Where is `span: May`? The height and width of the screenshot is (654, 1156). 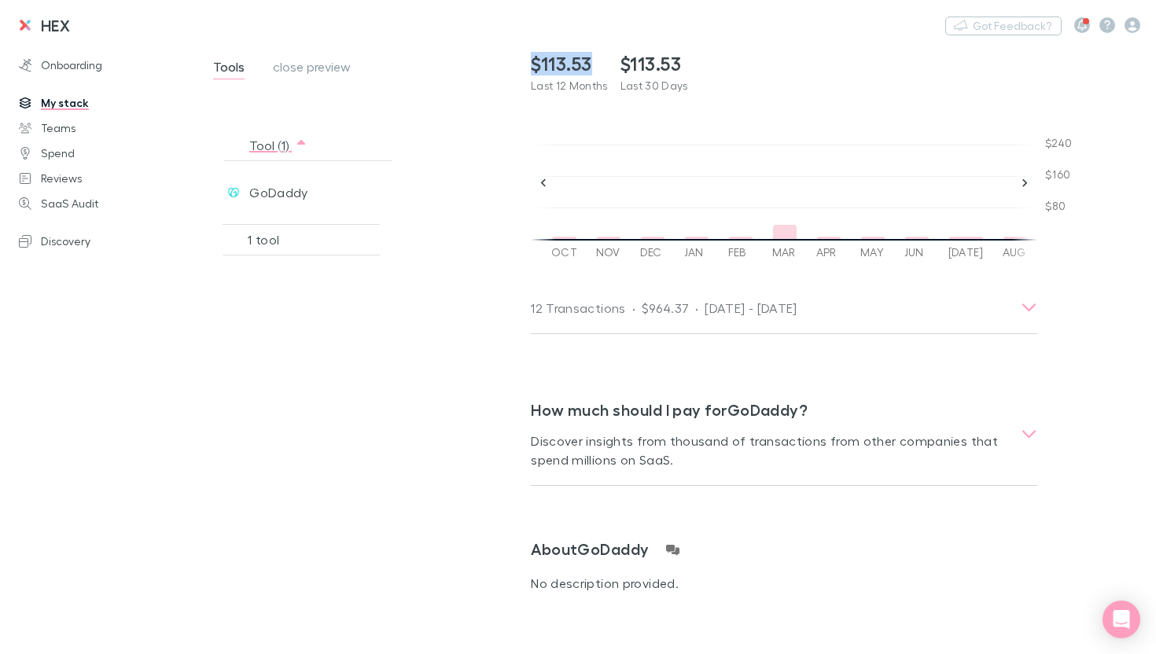 span: May is located at coordinates (873, 252).